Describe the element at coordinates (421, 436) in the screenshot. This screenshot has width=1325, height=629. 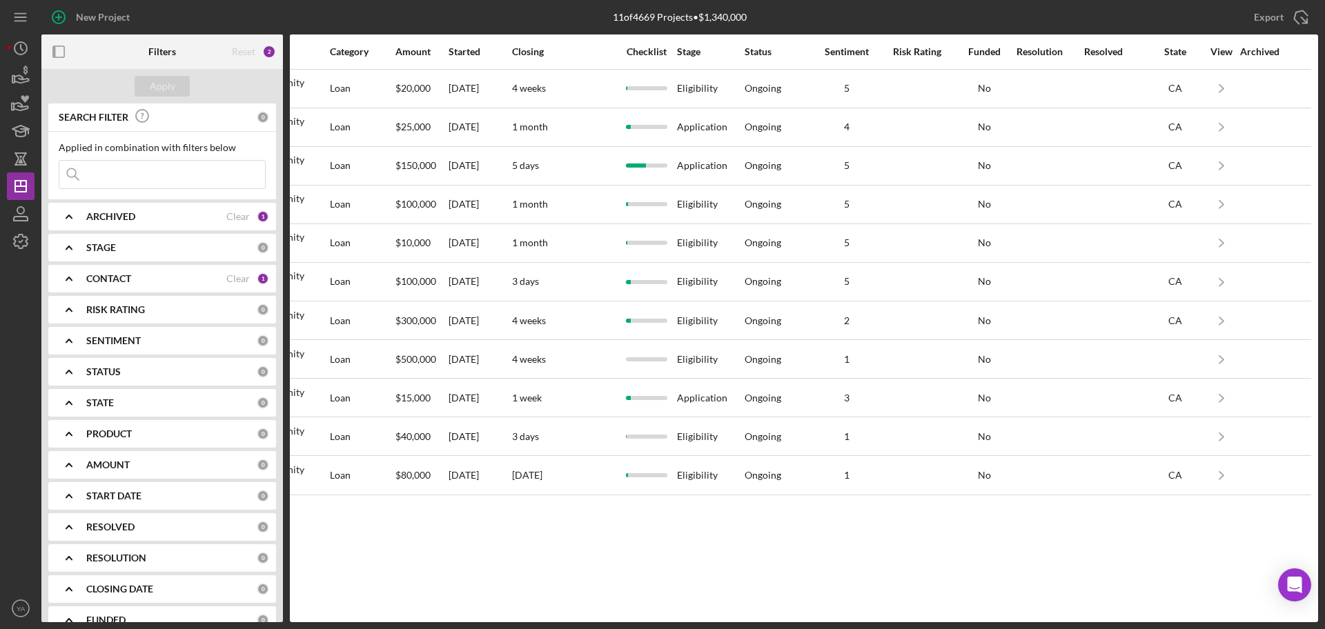
I see `div: $40,000` at that location.